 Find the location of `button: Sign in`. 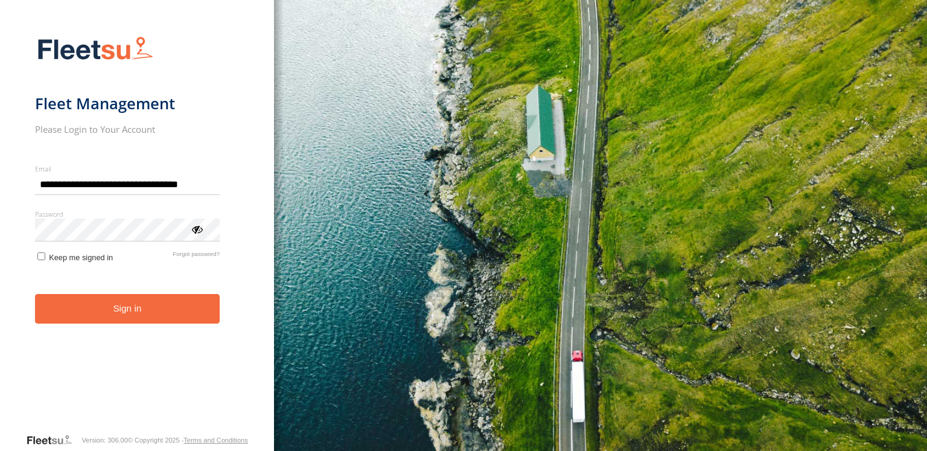

button: Sign in is located at coordinates (127, 309).